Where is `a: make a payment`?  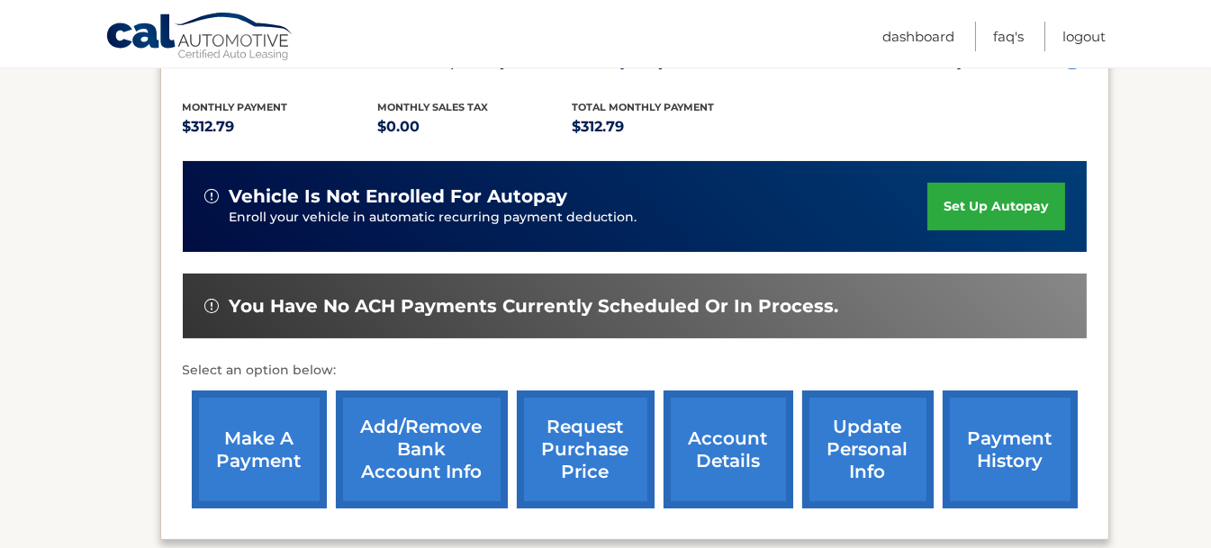
a: make a payment is located at coordinates (259, 449).